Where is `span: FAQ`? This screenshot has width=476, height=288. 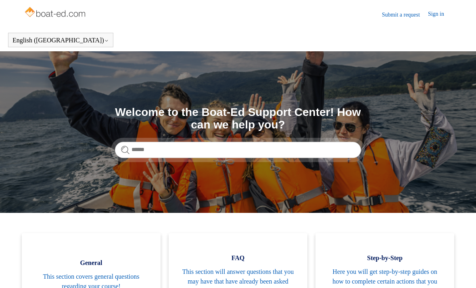
span: FAQ is located at coordinates (238, 258).